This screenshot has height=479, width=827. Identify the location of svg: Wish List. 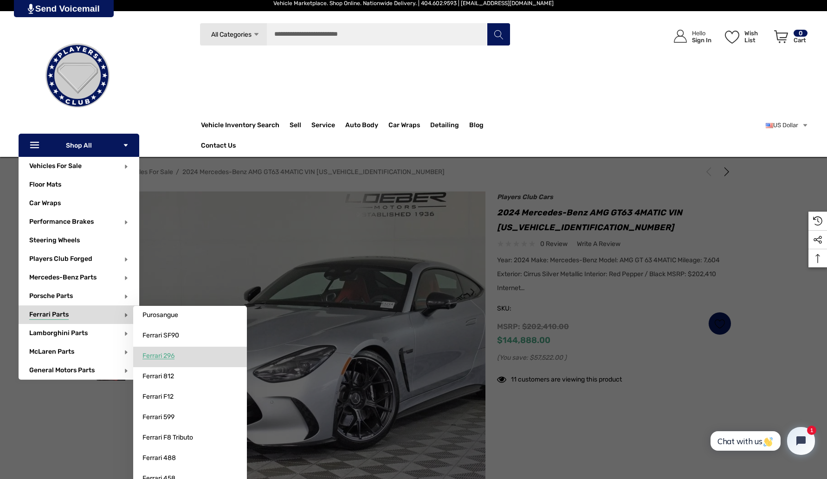
(732, 37).